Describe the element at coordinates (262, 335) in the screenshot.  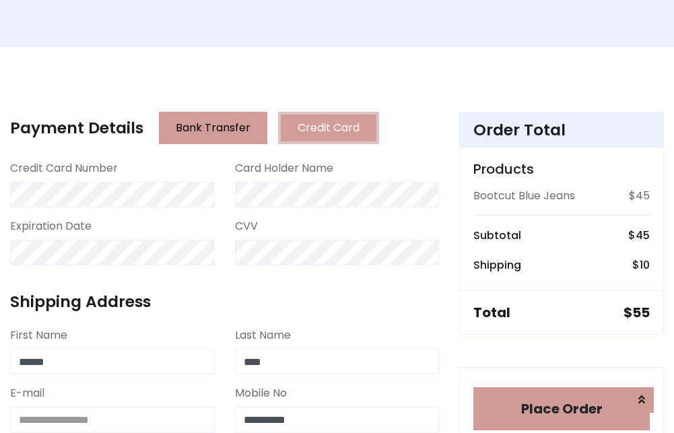
I see `label: Last Name` at that location.